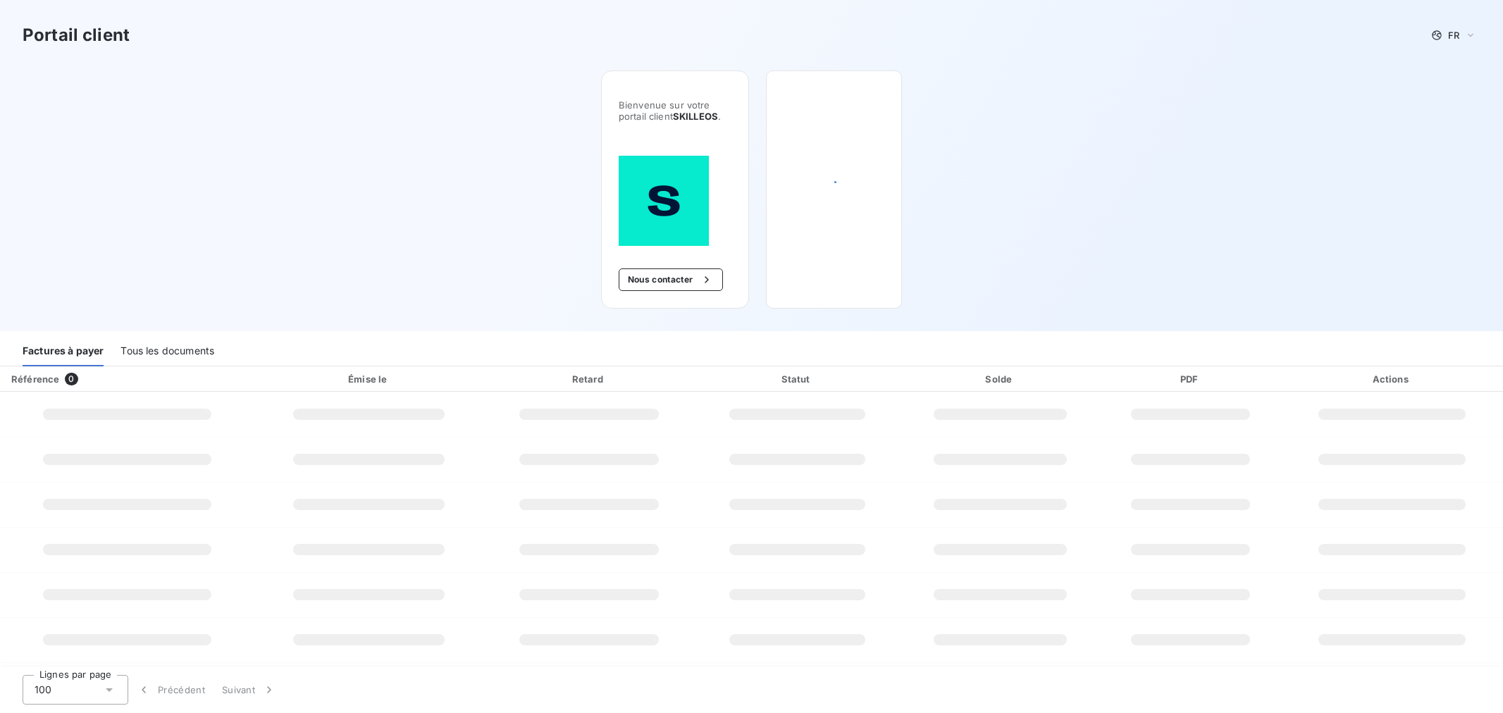 The width and height of the screenshot is (1503, 713). What do you see at coordinates (797, 379) in the screenshot?
I see `div: Statut` at bounding box center [797, 379].